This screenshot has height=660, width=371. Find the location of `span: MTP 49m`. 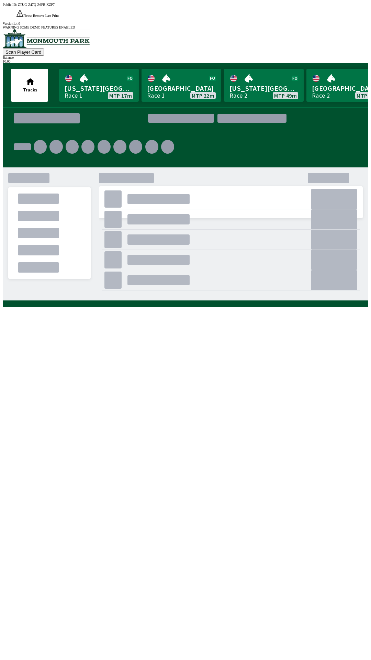

span: MTP 49m is located at coordinates (286, 96).